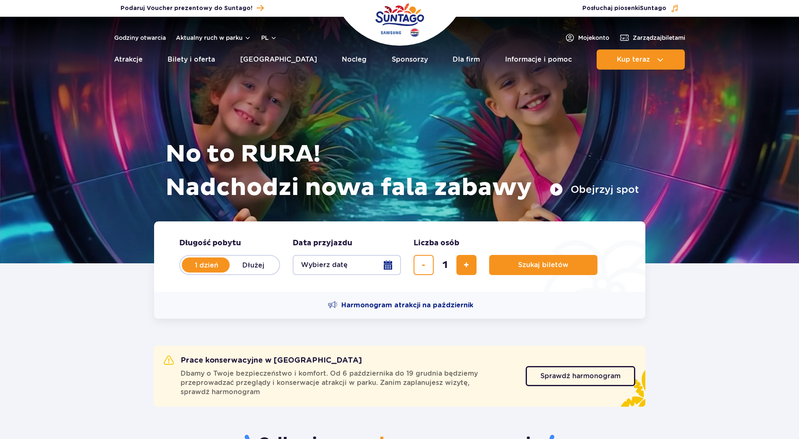 The height and width of the screenshot is (439, 799). What do you see at coordinates (652, 38) in the screenshot?
I see `a: Zarządzajbiletami` at bounding box center [652, 38].